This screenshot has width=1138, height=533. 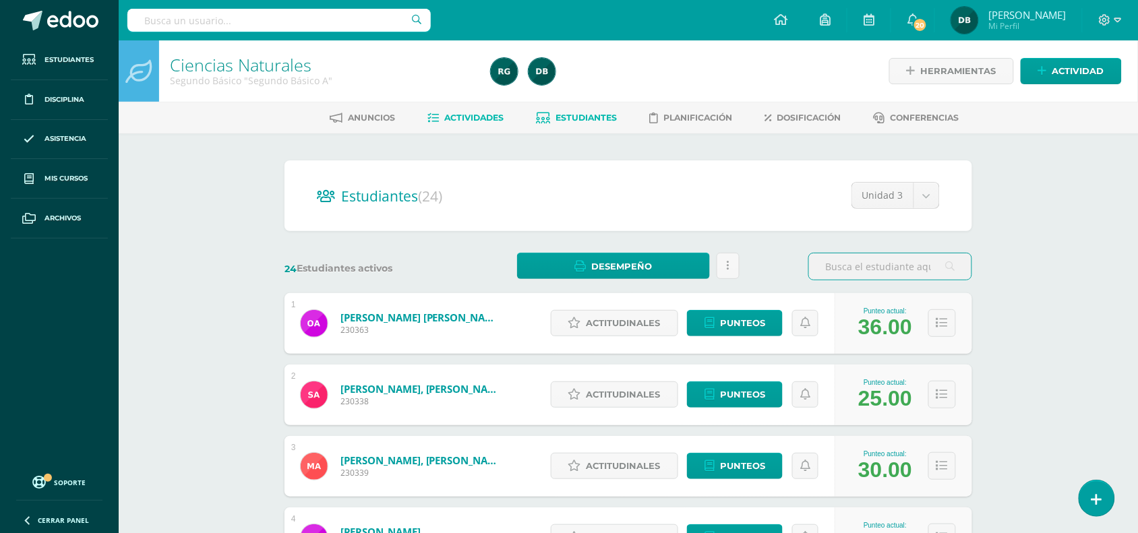 What do you see at coordinates (621, 266) in the screenshot?
I see `span: Desempeño` at bounding box center [621, 266].